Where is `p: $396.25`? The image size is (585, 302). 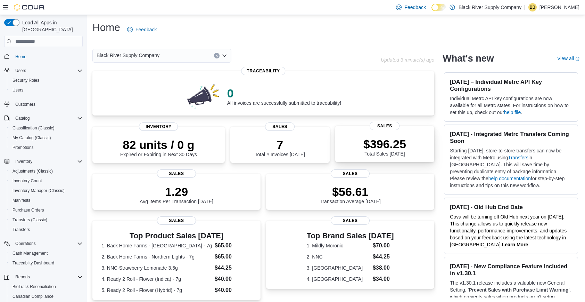 p: $396.25 is located at coordinates (385, 144).